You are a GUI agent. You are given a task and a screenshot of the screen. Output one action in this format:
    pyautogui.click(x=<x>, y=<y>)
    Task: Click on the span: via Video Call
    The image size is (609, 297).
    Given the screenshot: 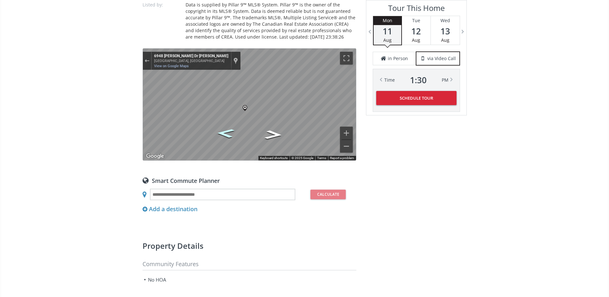 What is the action you would take?
    pyautogui.click(x=441, y=58)
    